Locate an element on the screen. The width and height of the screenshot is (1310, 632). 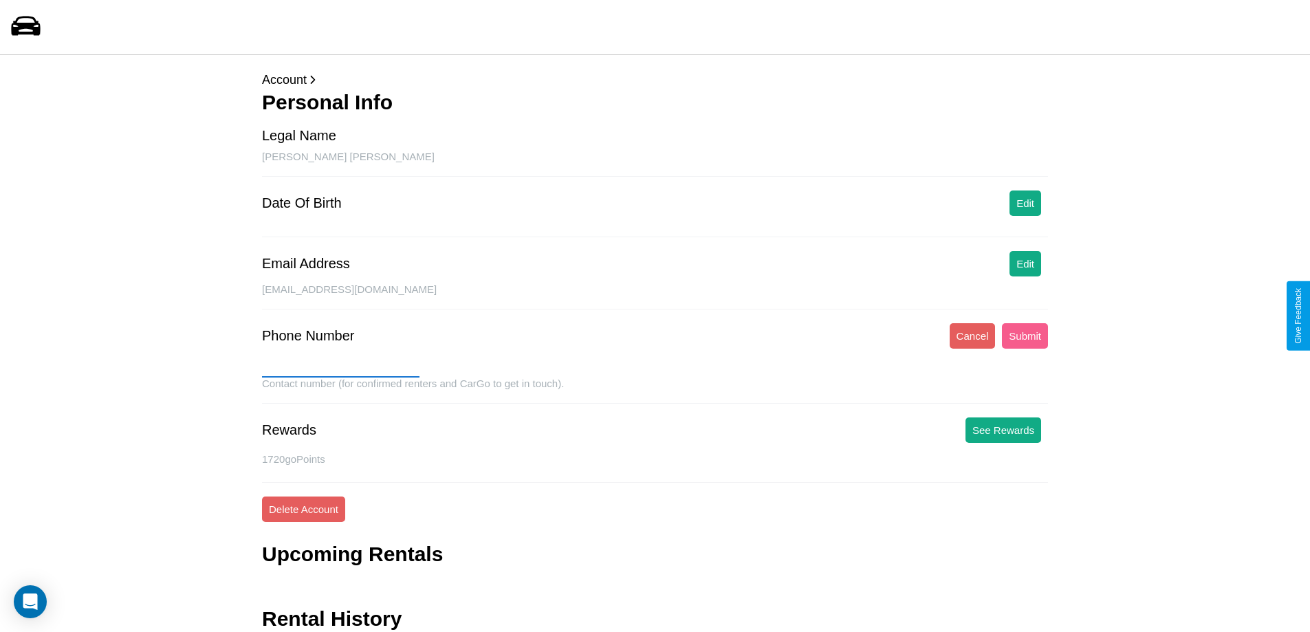
button: See Rewards is located at coordinates (1003, 430).